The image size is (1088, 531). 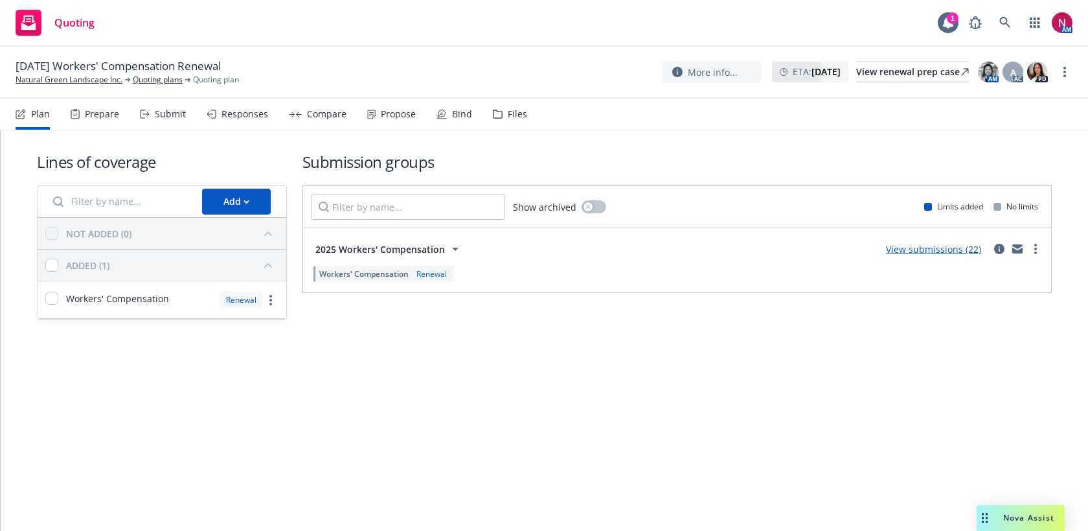 I want to click on h1: Submission groups, so click(x=677, y=161).